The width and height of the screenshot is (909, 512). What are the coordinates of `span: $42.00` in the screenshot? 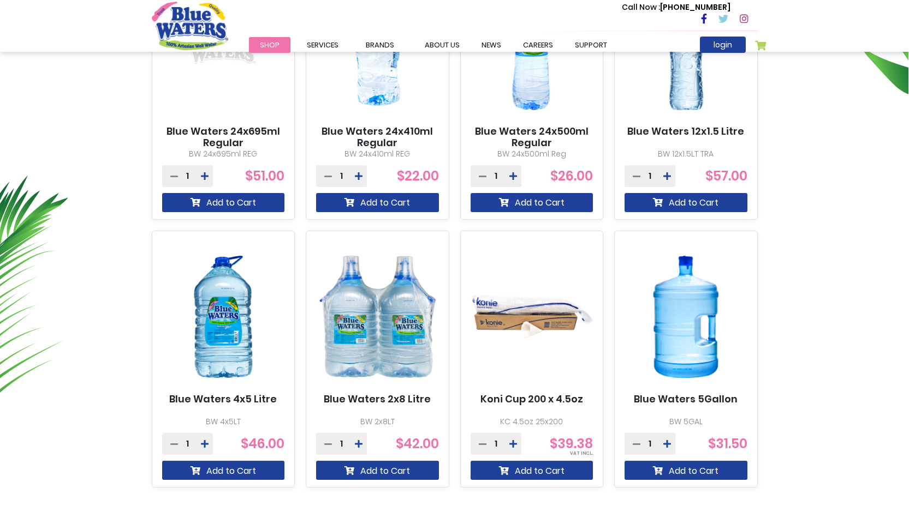 It's located at (417, 444).